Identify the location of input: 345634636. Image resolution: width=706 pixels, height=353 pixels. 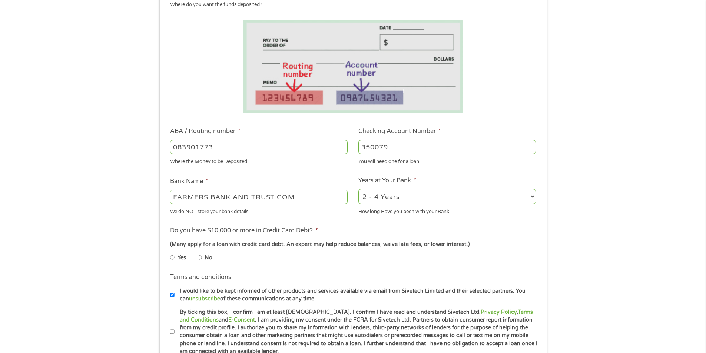
(447, 147).